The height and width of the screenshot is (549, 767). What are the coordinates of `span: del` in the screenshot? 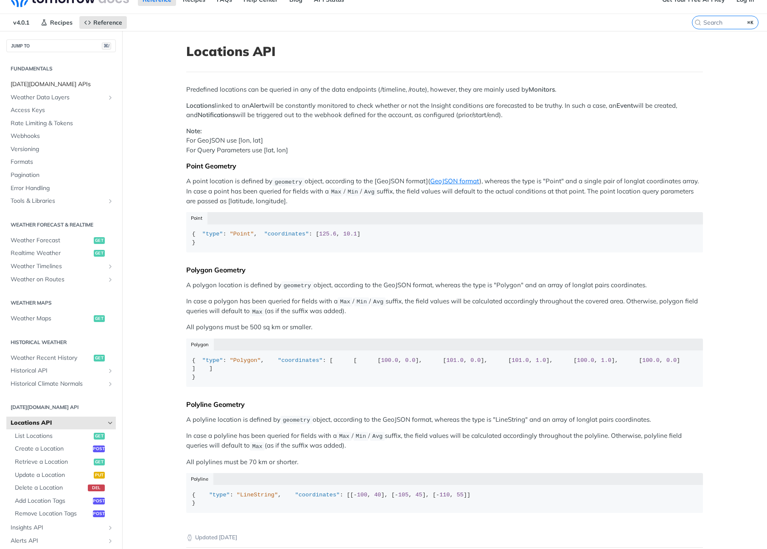 It's located at (96, 488).